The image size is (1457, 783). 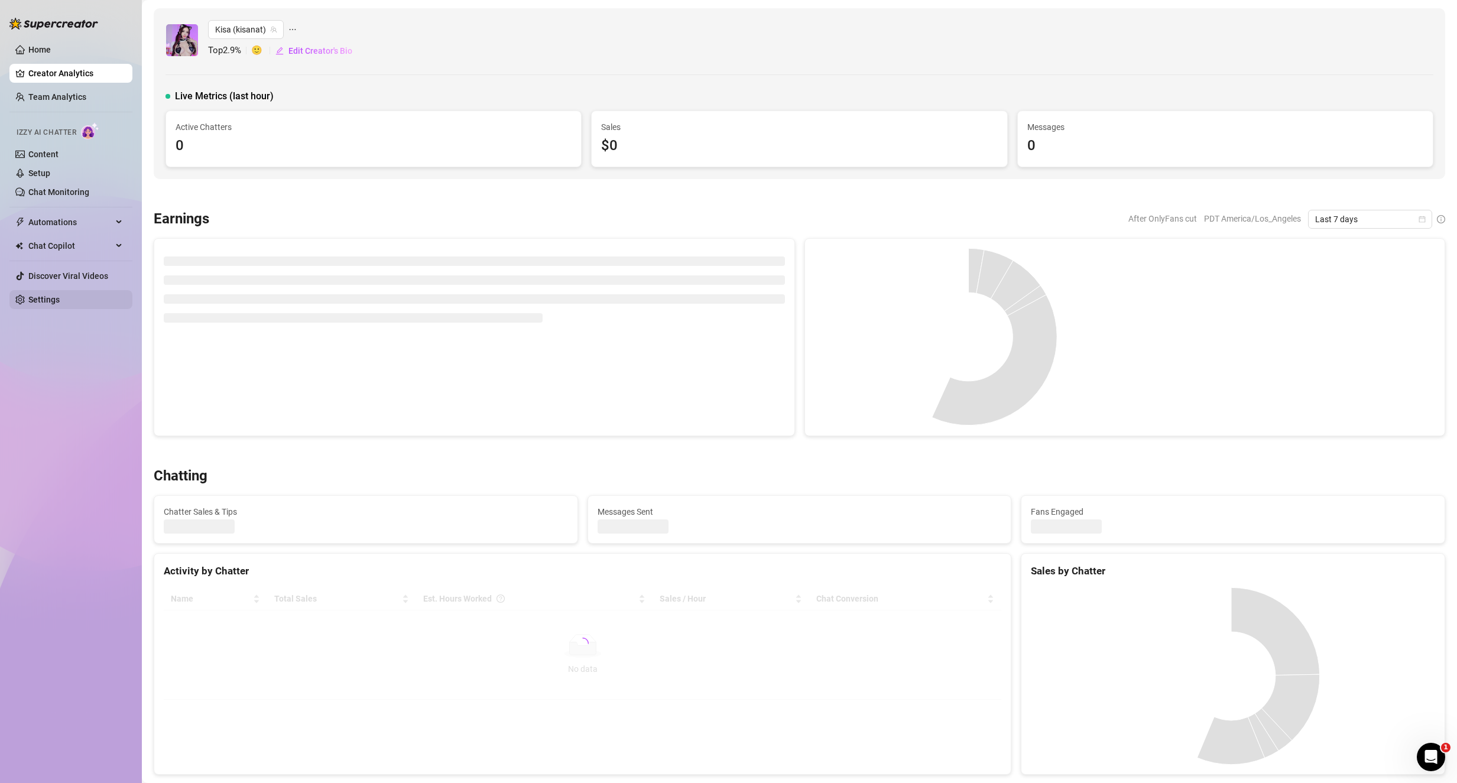 What do you see at coordinates (70, 222) in the screenshot?
I see `span: Automations` at bounding box center [70, 222].